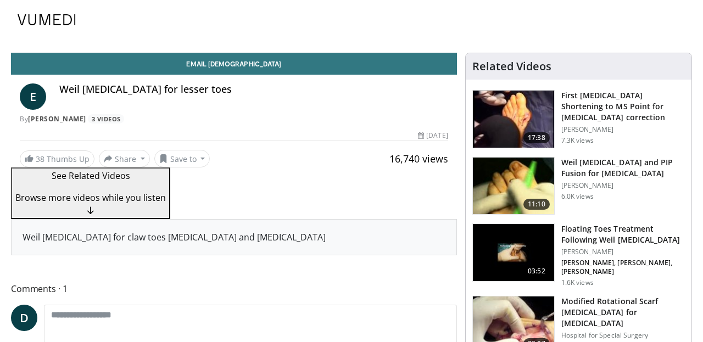  What do you see at coordinates (33, 97) in the screenshot?
I see `span: E` at bounding box center [33, 97].